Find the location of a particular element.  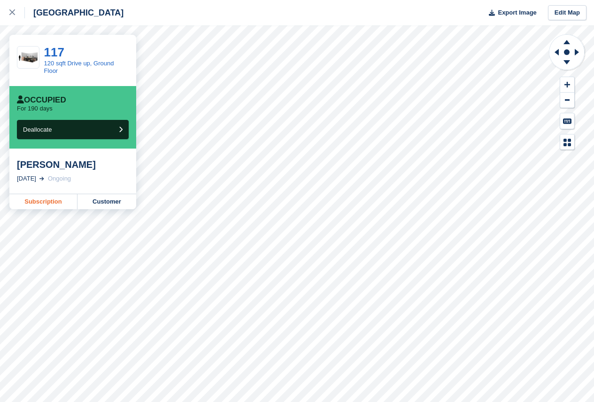

a: Subscription is located at coordinates (43, 202).